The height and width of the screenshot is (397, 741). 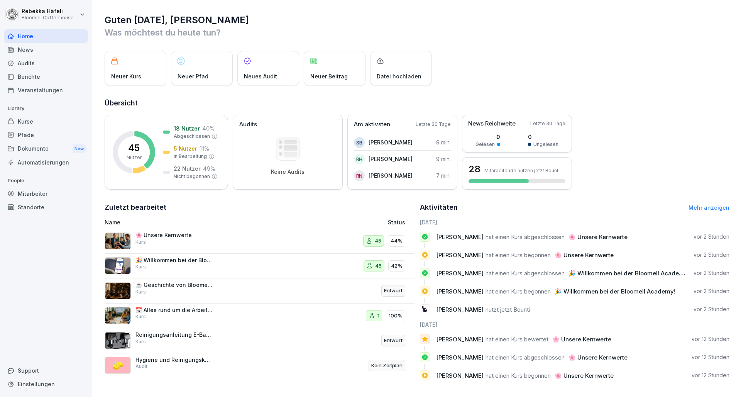 What do you see at coordinates (46, 384) in the screenshot?
I see `div: Einstellungen` at bounding box center [46, 384].